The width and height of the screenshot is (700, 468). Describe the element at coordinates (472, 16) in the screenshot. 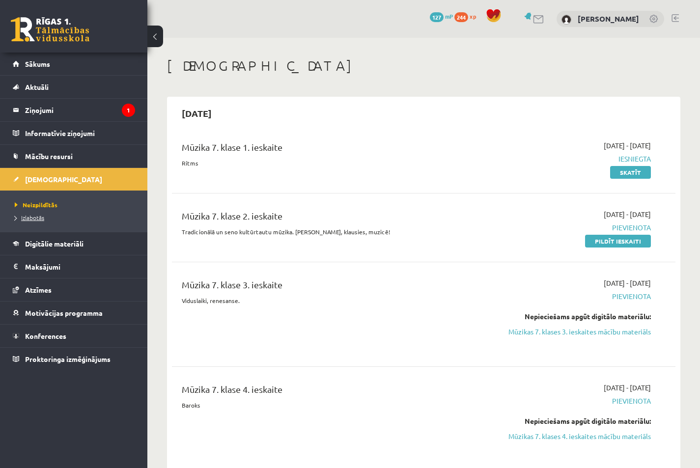

I see `span: xp` at that location.